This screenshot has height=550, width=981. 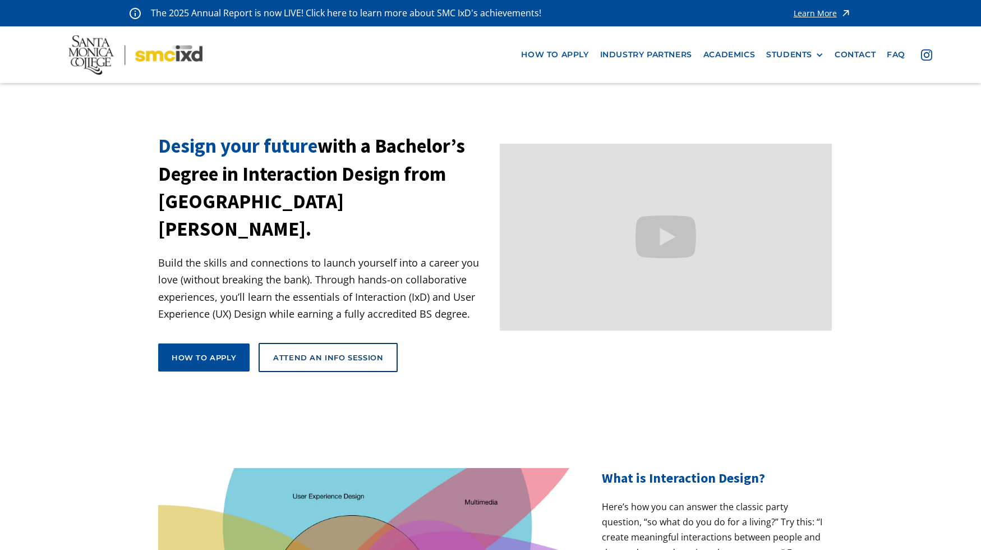 What do you see at coordinates (324, 288) in the screenshot?
I see `p: Build the skills and connections to launch yourself into a career you love (without breaking the ...` at bounding box center [324, 288].